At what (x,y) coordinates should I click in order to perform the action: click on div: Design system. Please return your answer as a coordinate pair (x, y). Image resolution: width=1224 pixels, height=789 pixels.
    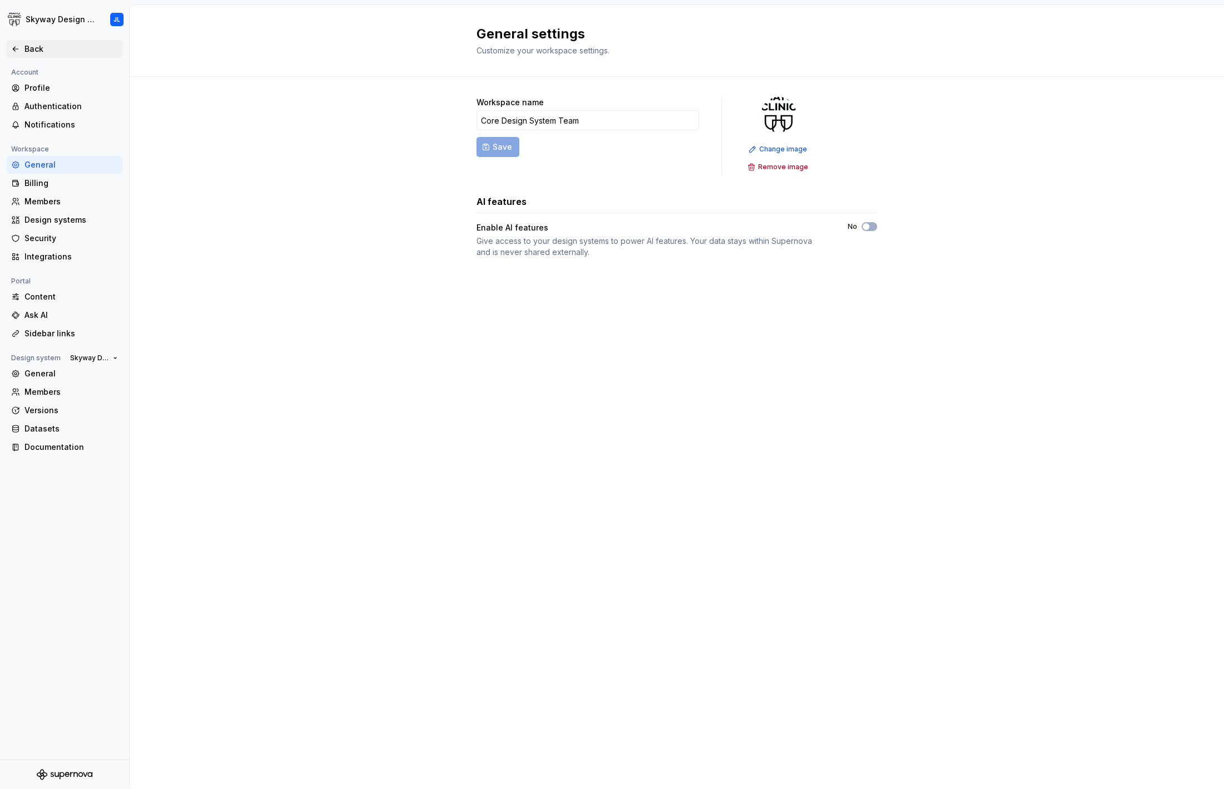
    Looking at the image, I should click on (36, 358).